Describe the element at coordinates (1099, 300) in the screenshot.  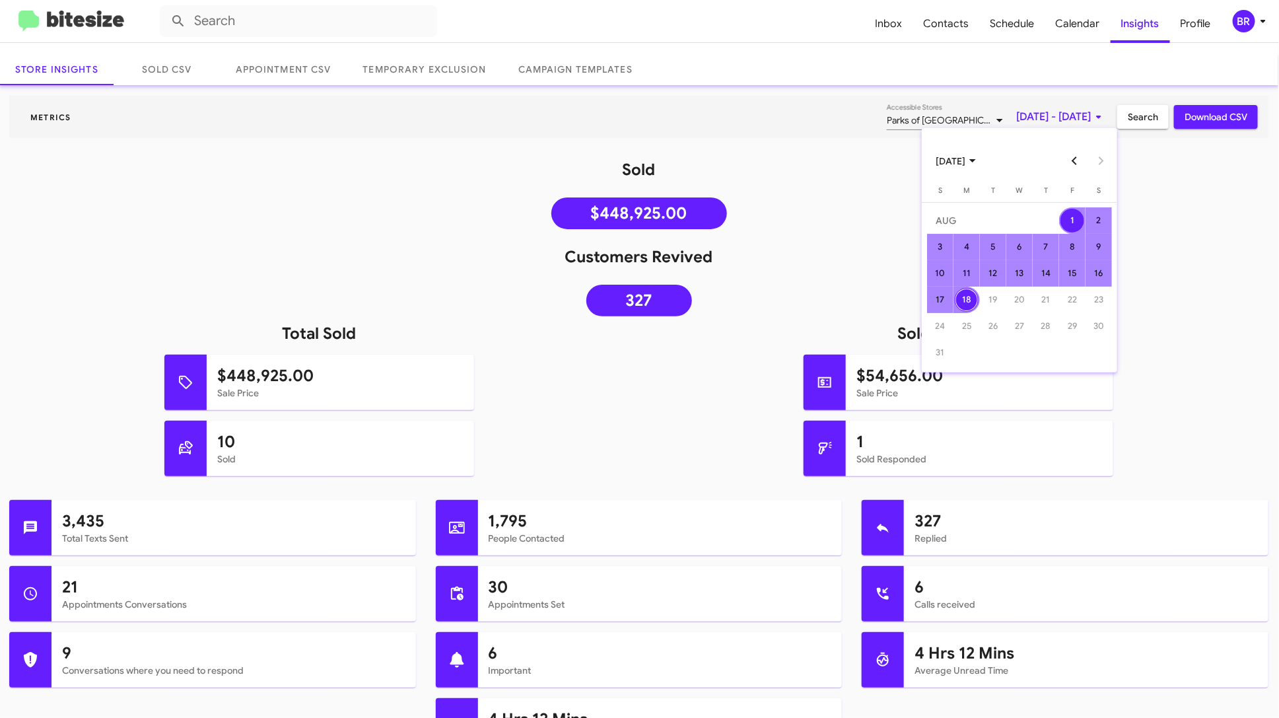
I see `div: 23` at that location.